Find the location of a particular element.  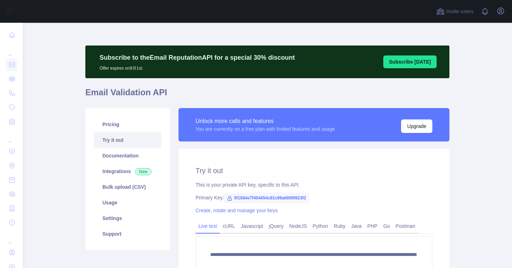

p: Offer expires on 9月 1st. is located at coordinates (197, 67).